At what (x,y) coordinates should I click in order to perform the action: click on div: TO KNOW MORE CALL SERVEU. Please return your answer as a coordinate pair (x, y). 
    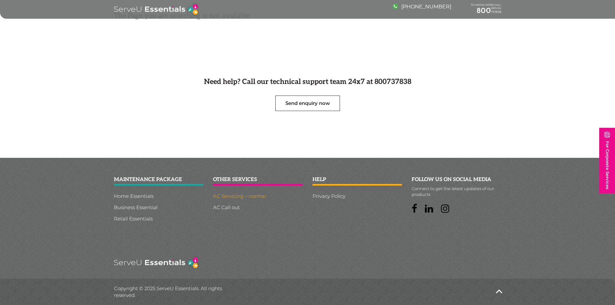
    Looking at the image, I should click on (486, 9).